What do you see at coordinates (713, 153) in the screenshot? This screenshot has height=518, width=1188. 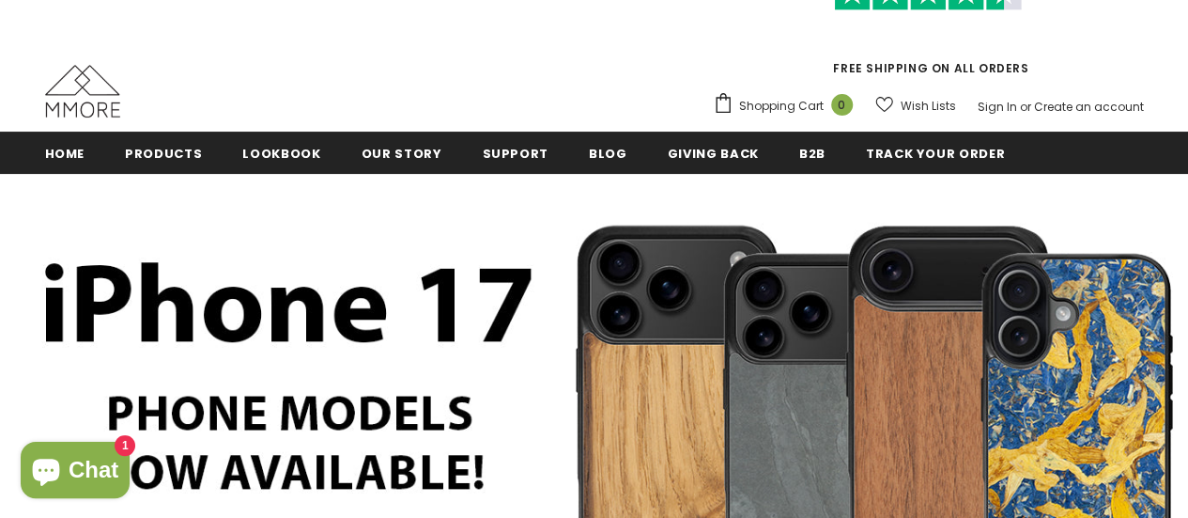 I see `span: Giving back` at bounding box center [713, 153].